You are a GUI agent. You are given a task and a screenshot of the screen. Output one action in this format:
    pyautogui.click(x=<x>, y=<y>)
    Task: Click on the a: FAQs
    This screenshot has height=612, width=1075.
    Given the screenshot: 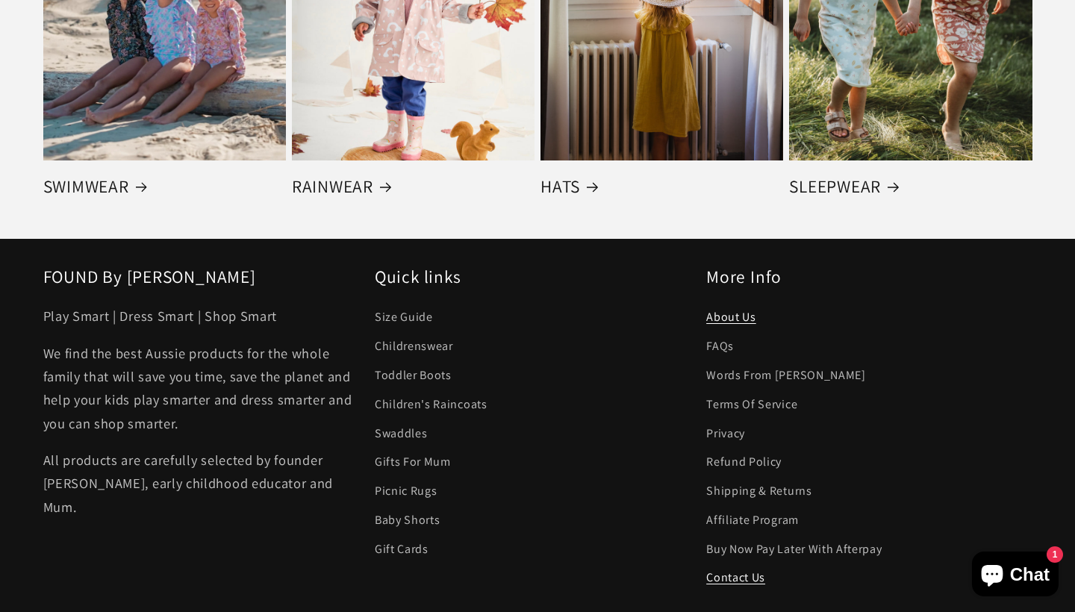 What is the action you would take?
    pyautogui.click(x=719, y=346)
    